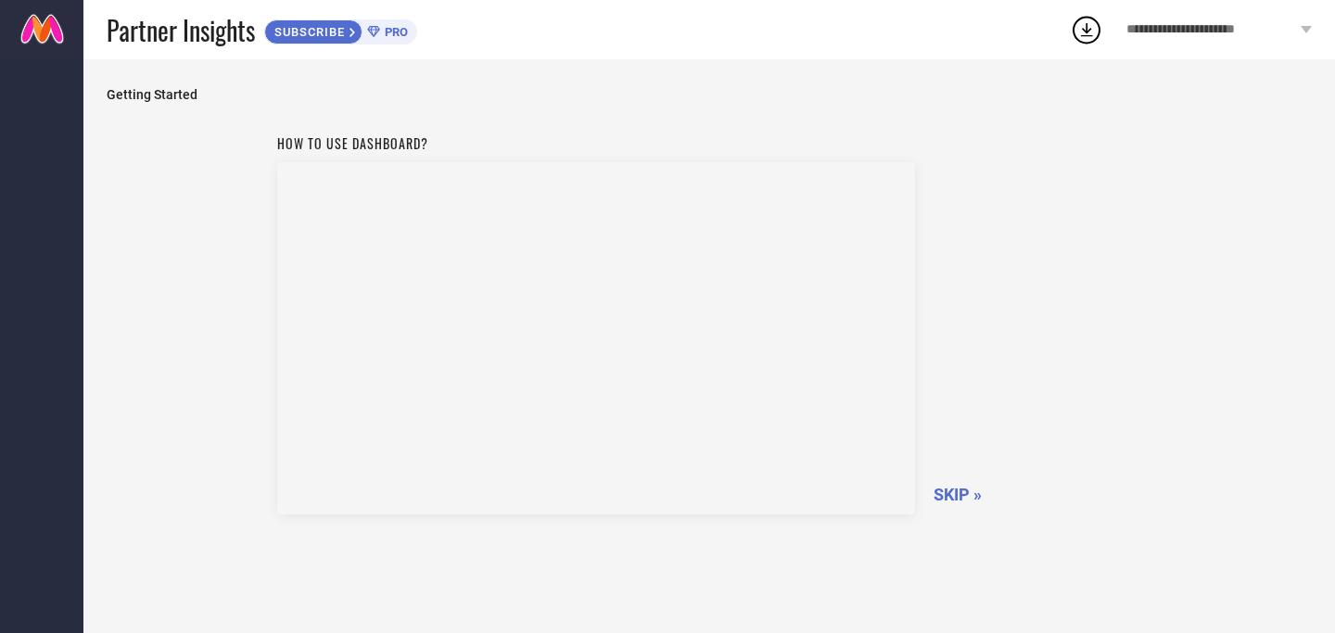  Describe the element at coordinates (709, 95) in the screenshot. I see `span: Getting Started` at that location.